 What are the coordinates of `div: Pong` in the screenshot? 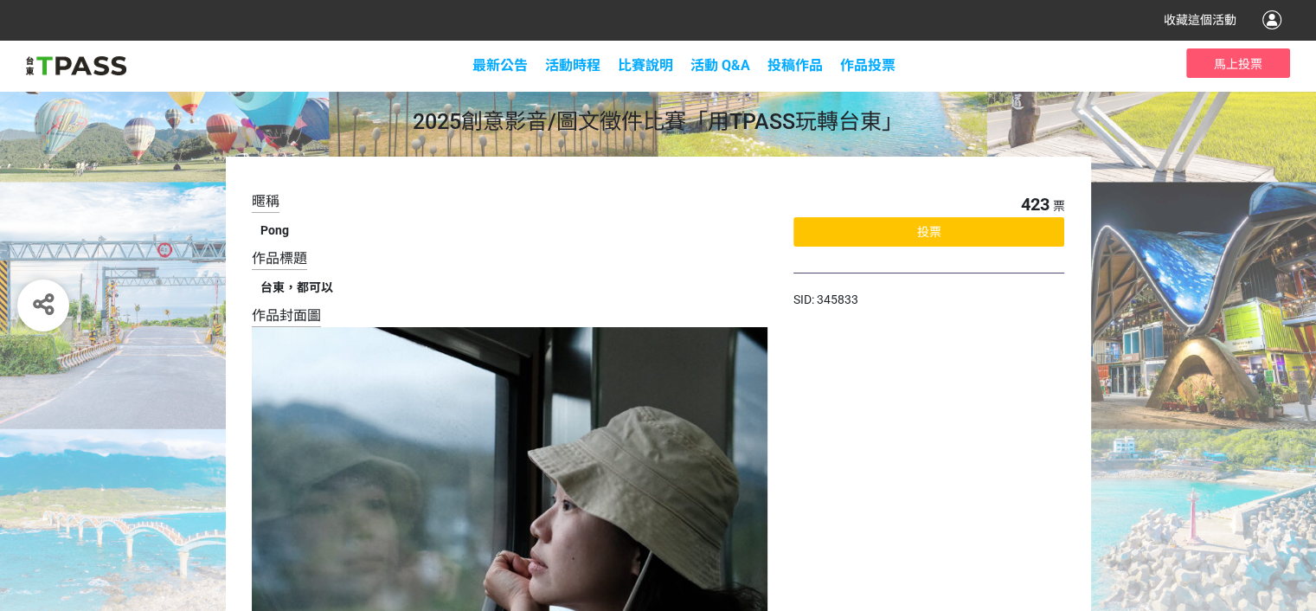 It's located at (510, 230).